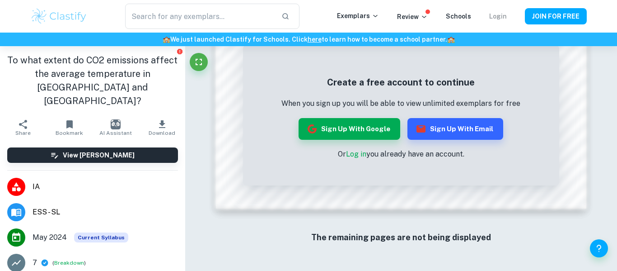 This screenshot has width=617, height=271. What do you see at coordinates (200, 16) in the screenshot?
I see `input: Search for any exemplars...` at bounding box center [200, 16].